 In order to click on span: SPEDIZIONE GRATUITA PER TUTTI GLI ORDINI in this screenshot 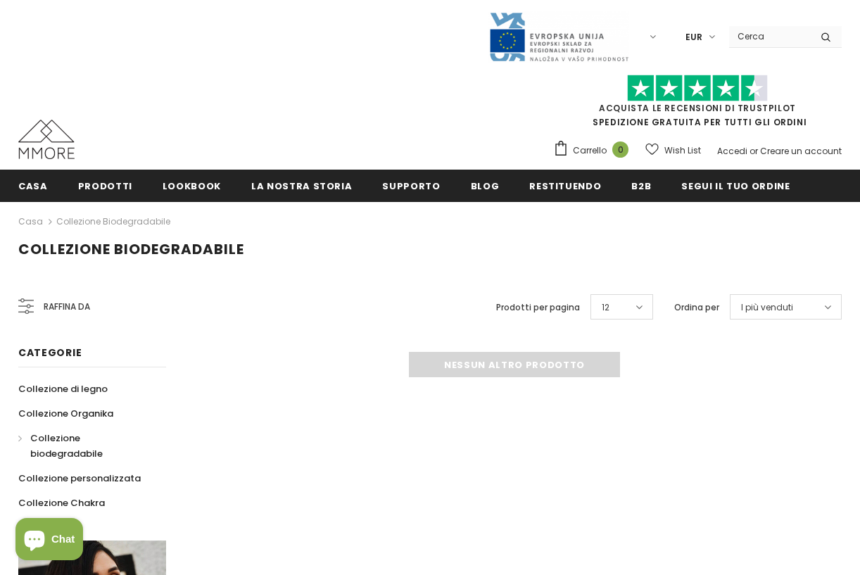, I will do `click(697, 104)`.